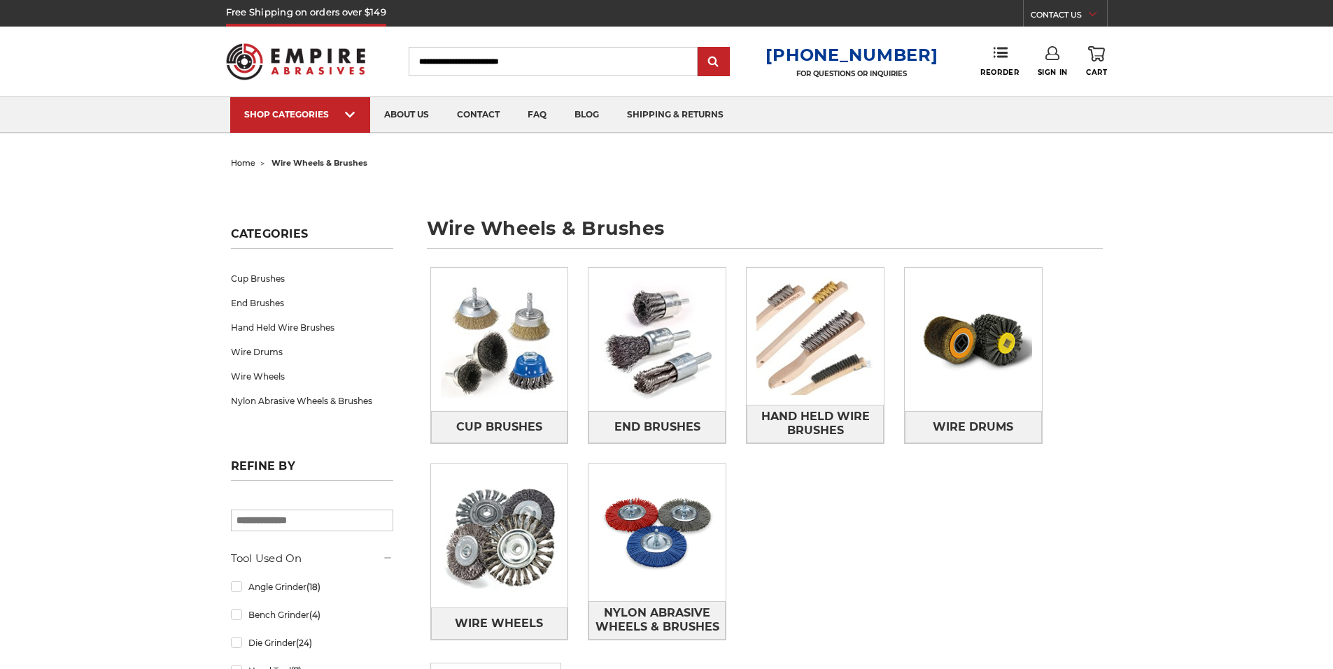  Describe the element at coordinates (499, 537) in the screenshot. I see `img: Wire Wheels` at that location.